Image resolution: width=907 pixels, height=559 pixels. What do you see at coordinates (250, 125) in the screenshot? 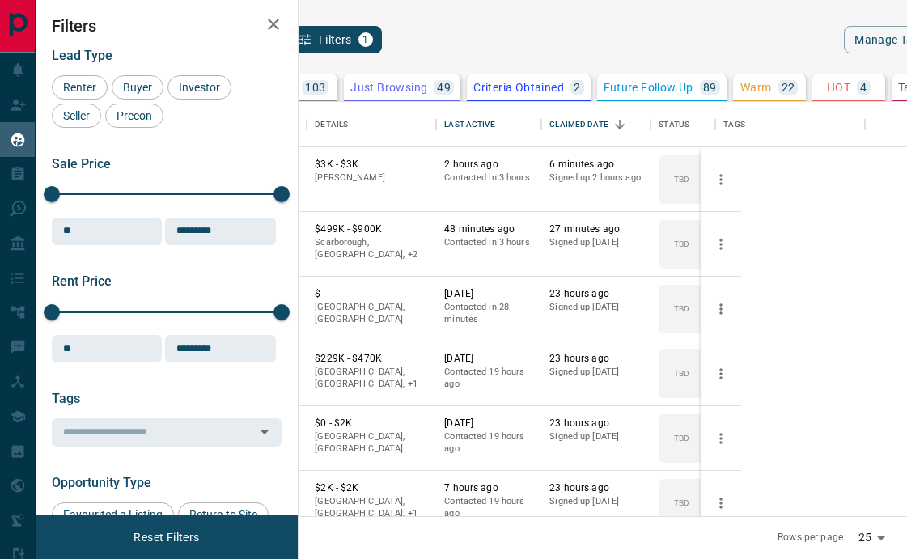
I see `div: Name` at bounding box center [250, 125].